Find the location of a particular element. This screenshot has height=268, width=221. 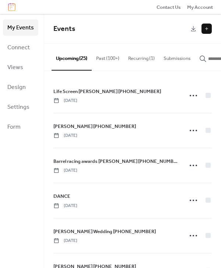

span: Connect is located at coordinates (18, 48).